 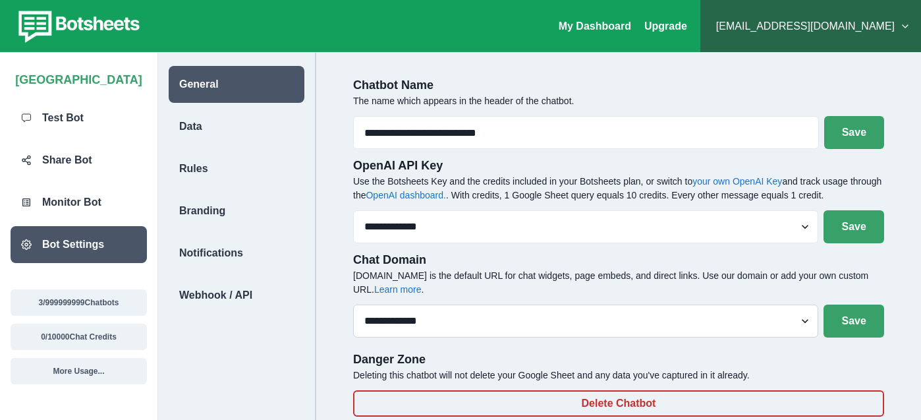 I want to click on a: General, so click(x=236, y=84).